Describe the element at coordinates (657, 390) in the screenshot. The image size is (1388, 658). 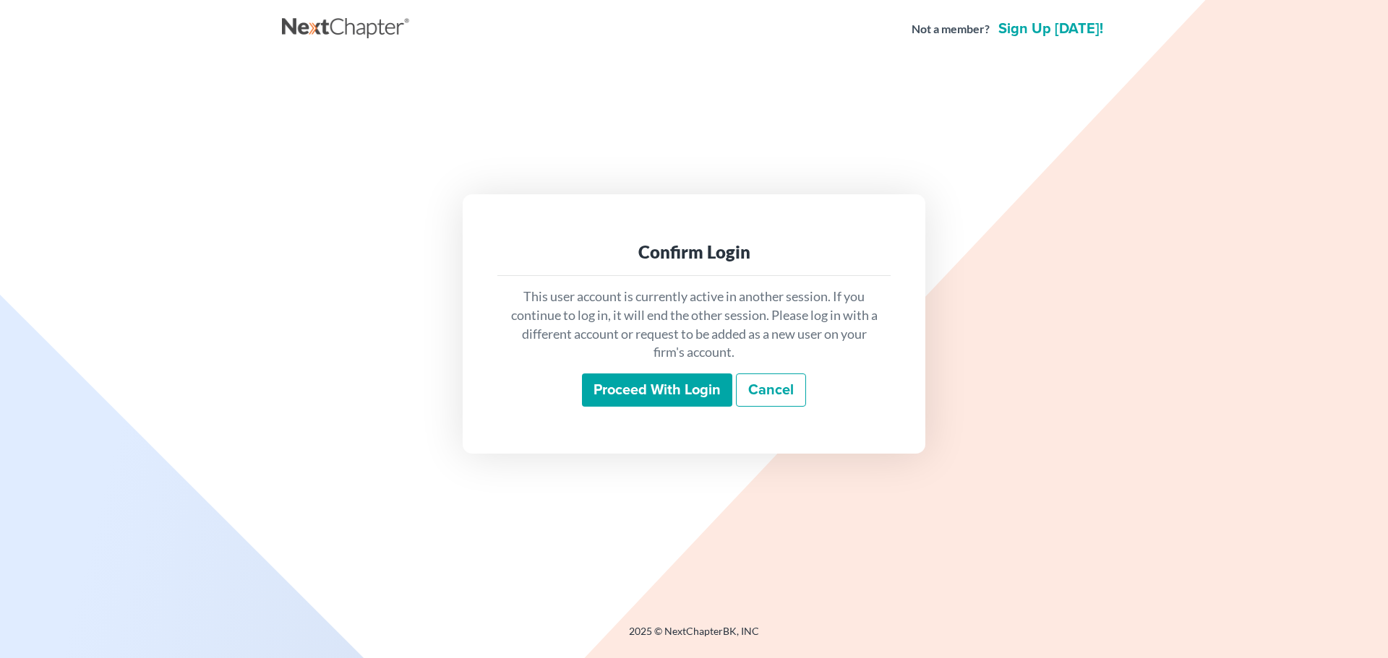
I see `input: Proceed with login` at that location.